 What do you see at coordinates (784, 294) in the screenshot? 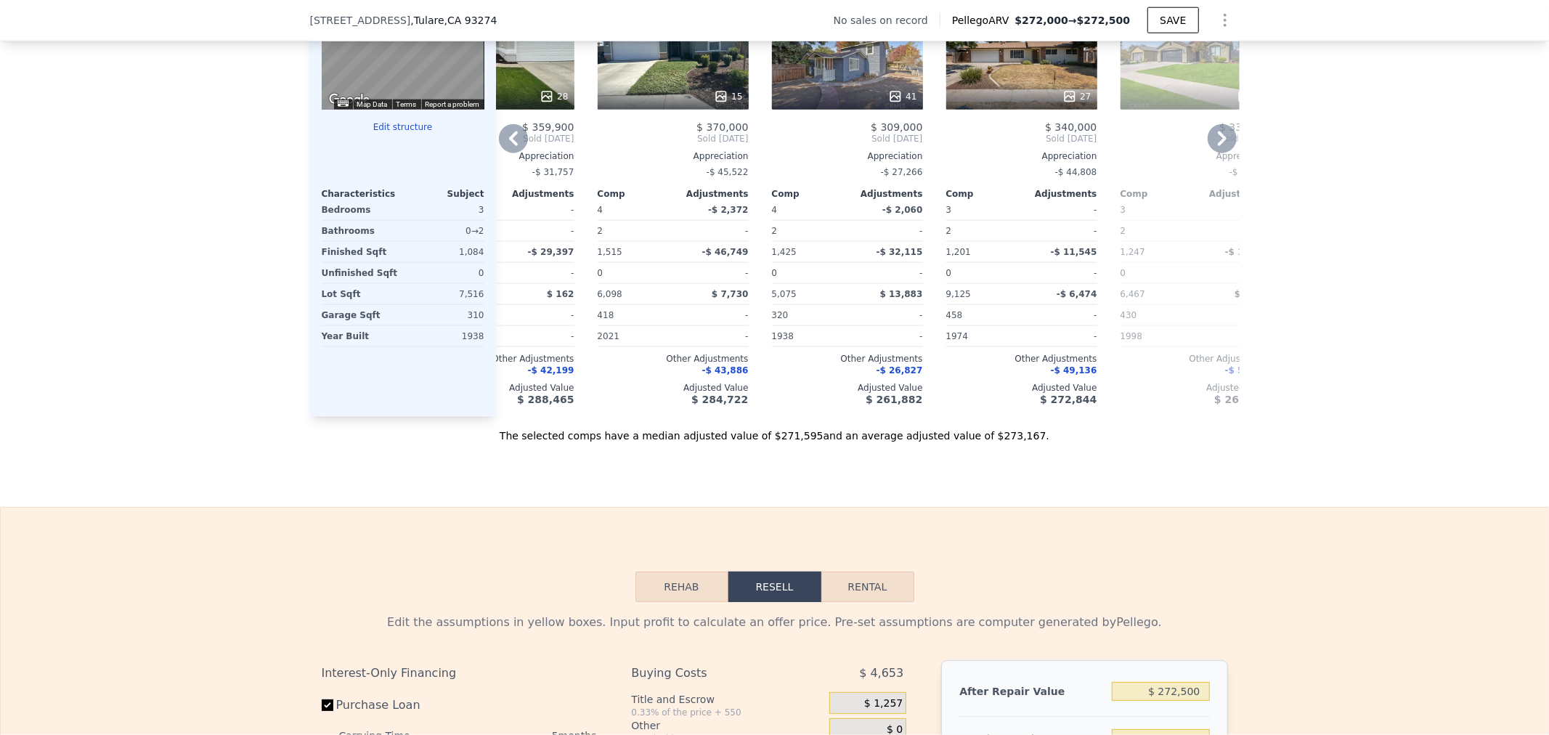
I see `span: 5,075` at bounding box center [784, 294].